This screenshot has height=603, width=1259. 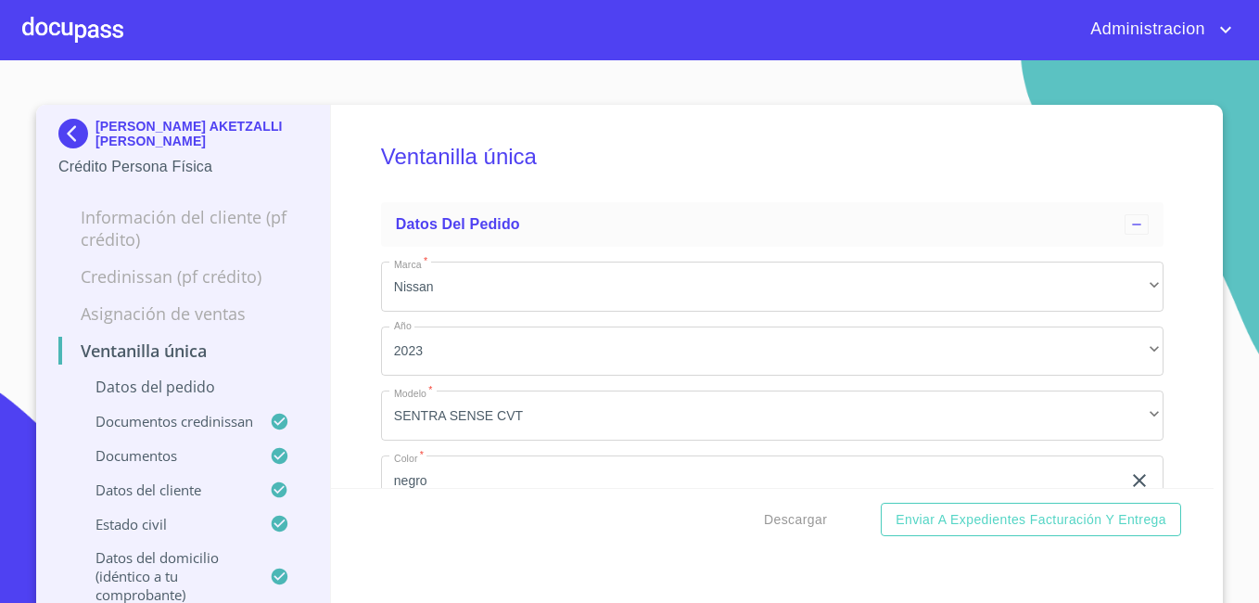 I want to click on div: SENTRA SENSE CVT, so click(x=772, y=415).